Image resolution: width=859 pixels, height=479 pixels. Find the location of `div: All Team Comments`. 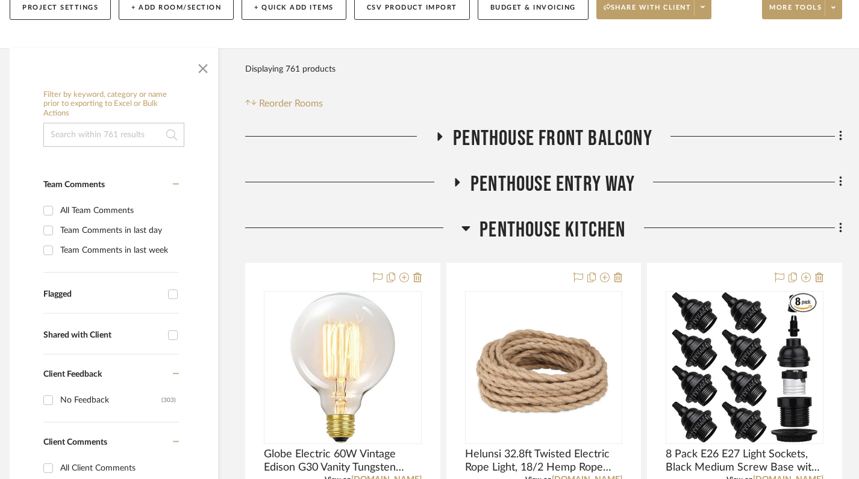

div: All Team Comments is located at coordinates (118, 211).